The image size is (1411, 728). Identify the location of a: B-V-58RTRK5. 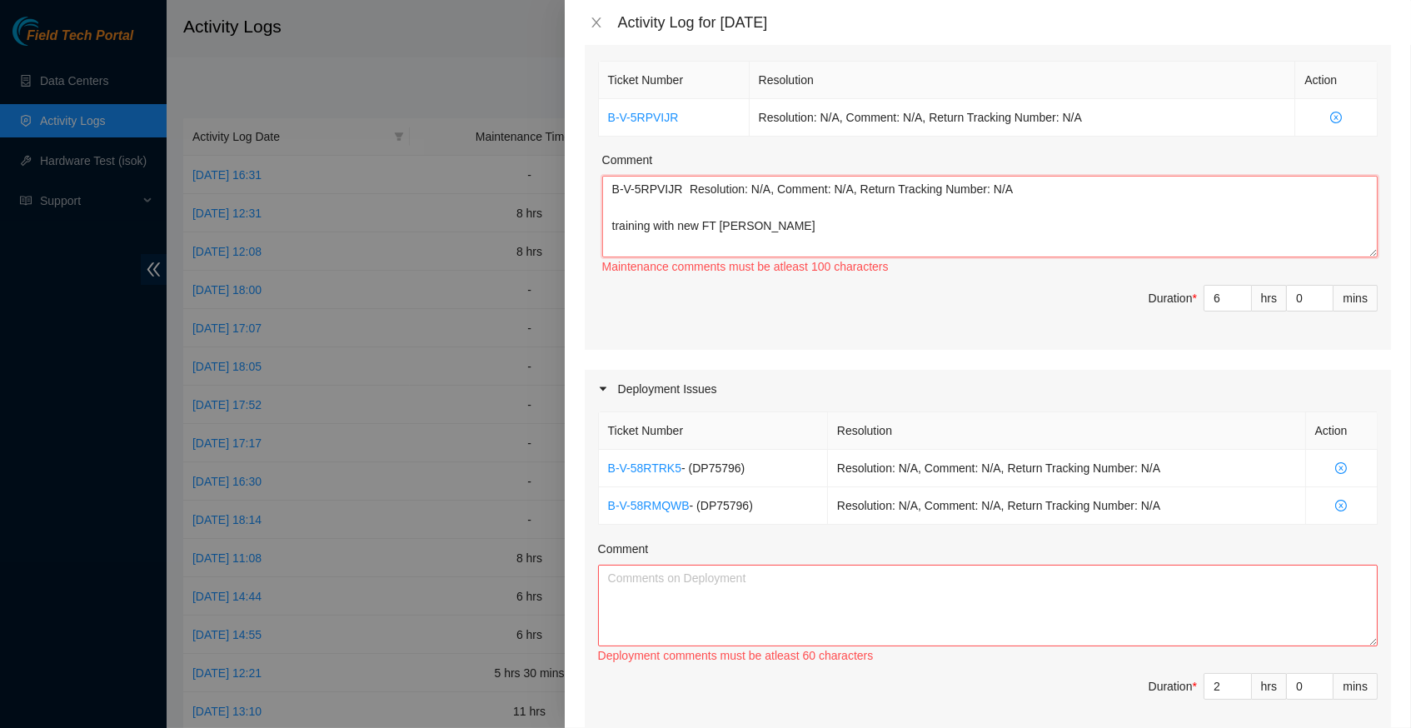
(645, 468).